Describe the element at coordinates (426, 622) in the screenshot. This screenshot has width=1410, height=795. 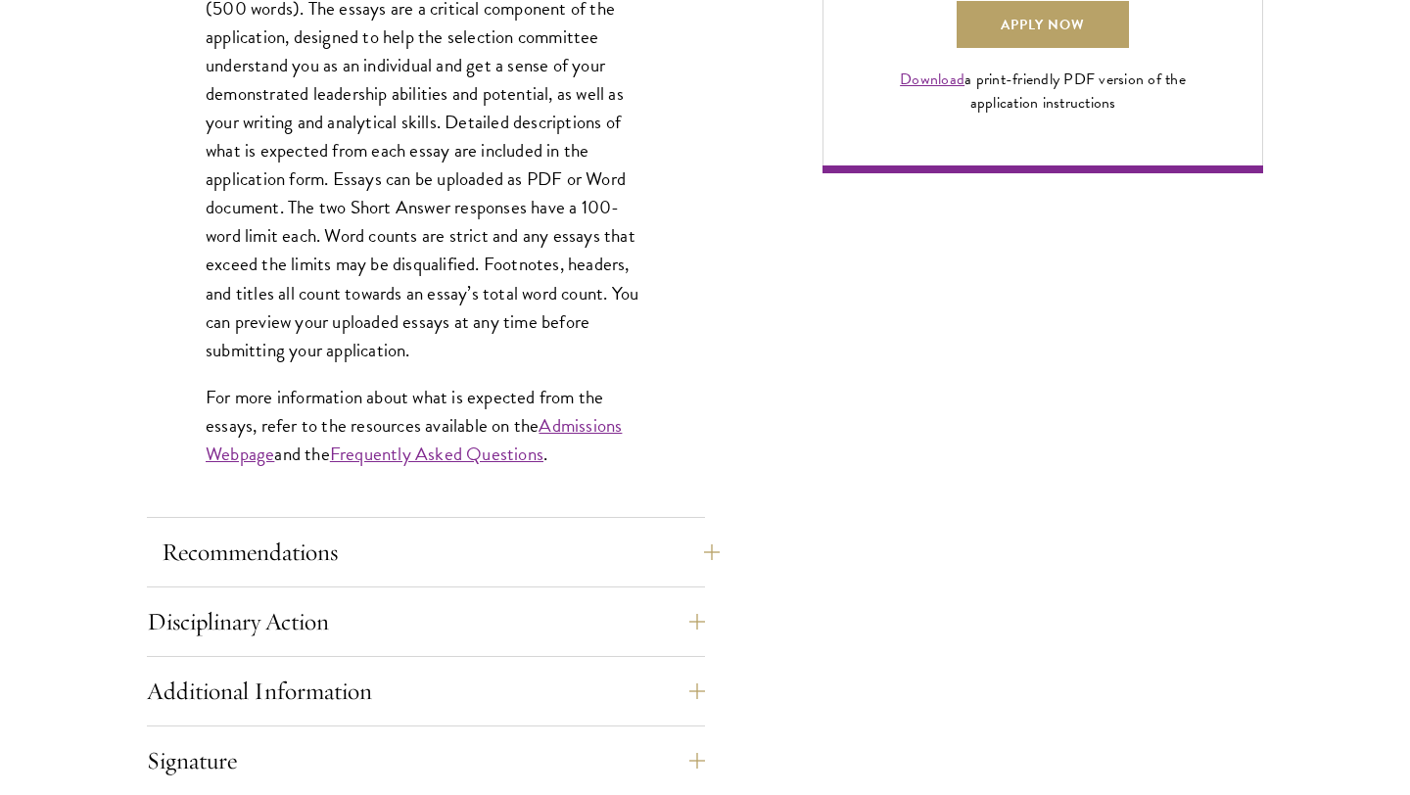
I see `button: Disciplinary Action` at that location.